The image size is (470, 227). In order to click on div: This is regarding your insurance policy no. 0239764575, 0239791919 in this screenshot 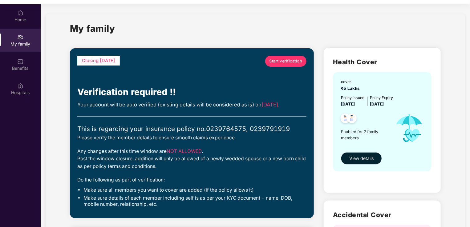, I will do `click(192, 129)`.